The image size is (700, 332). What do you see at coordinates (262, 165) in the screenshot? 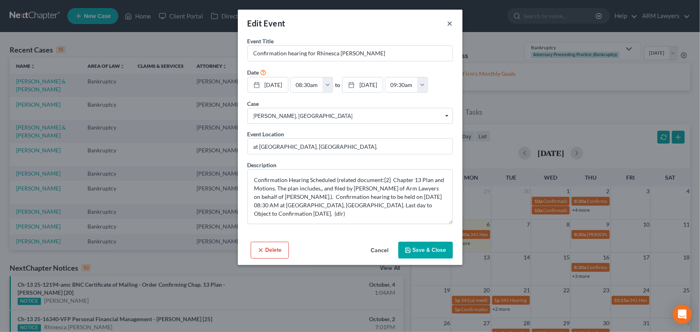
I see `label: Description` at bounding box center [262, 165].